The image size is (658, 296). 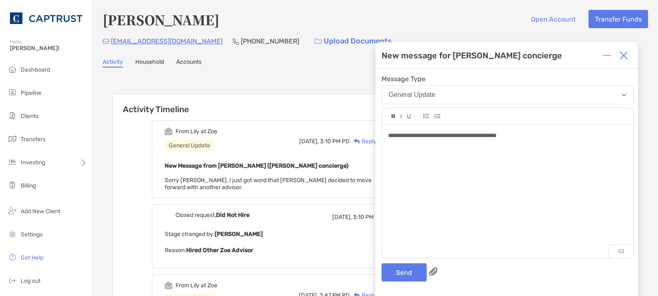 What do you see at coordinates (106, 41) in the screenshot?
I see `img: Email Icon` at bounding box center [106, 41].